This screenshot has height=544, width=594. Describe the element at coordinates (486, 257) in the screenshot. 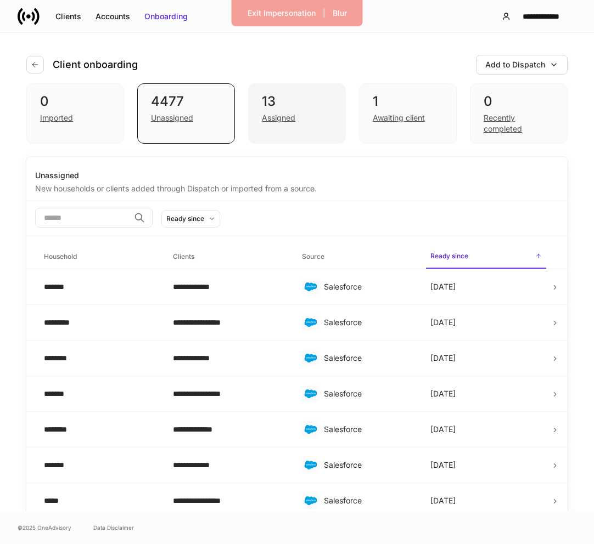

I see `span: Ready since` at that location.